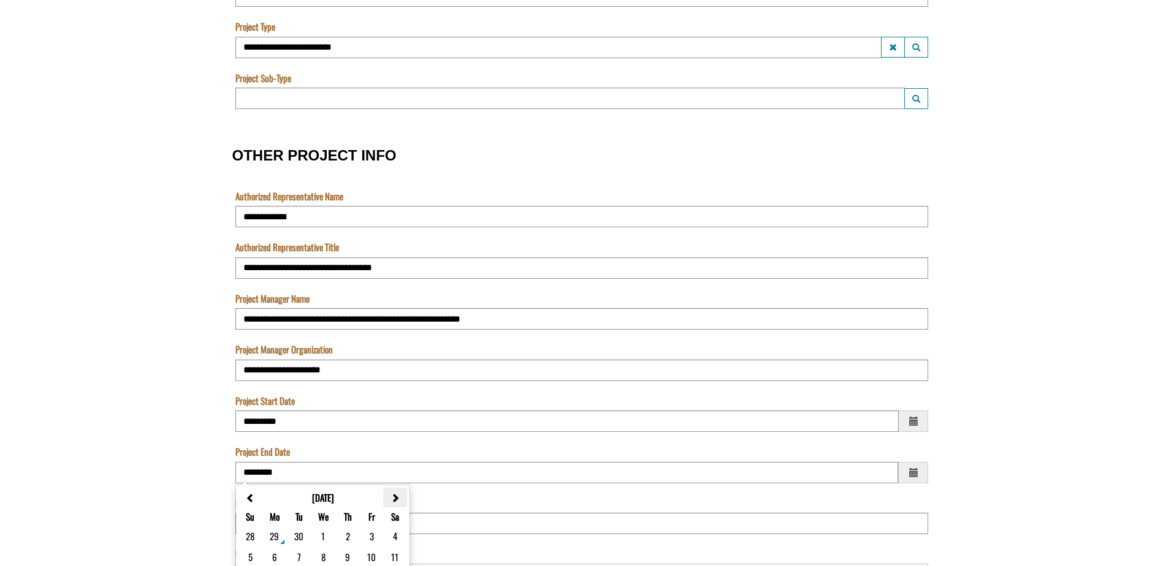 Image resolution: width=1163 pixels, height=566 pixels. What do you see at coordinates (893, 47) in the screenshot?
I see `button: Project Type Clear lookup field` at bounding box center [893, 47].